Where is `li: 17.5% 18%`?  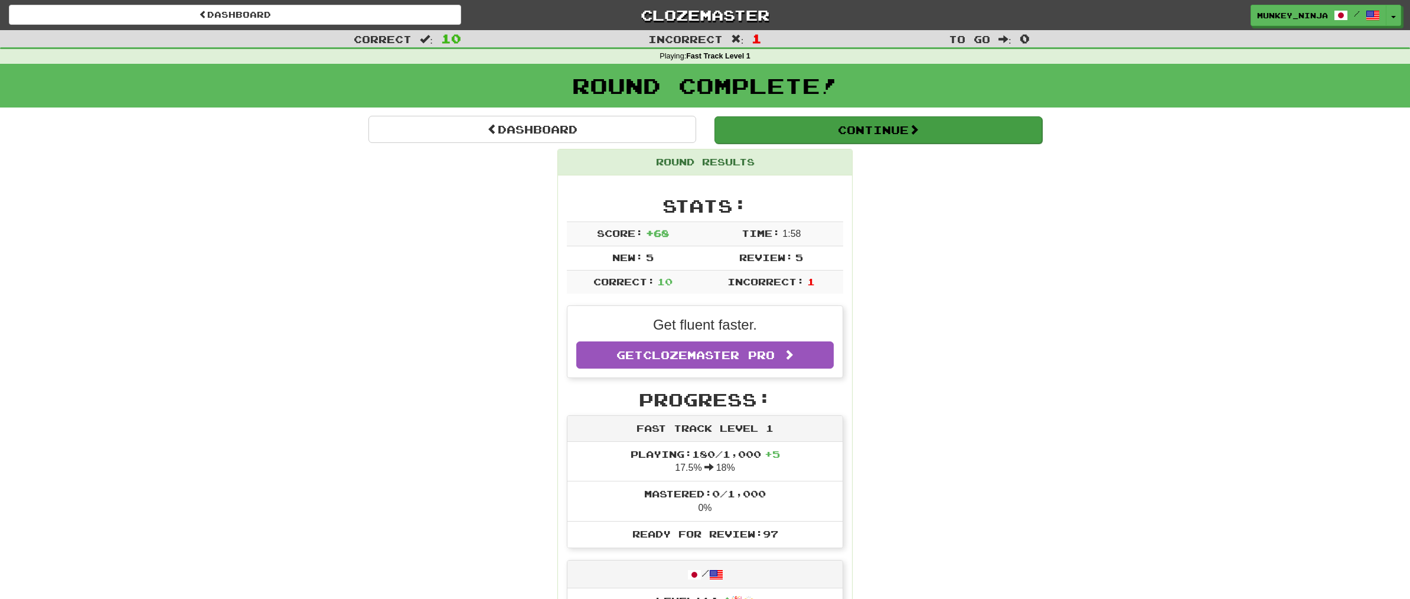
li: 17.5% 18% is located at coordinates (705, 462).